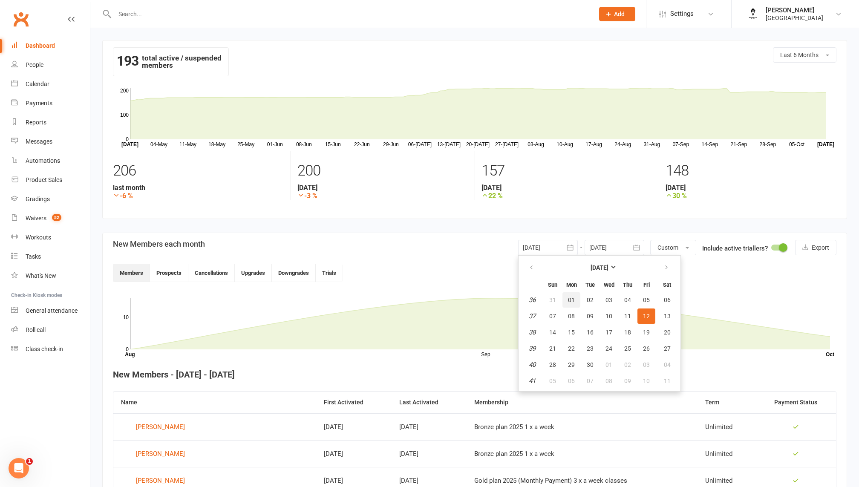 The image size is (859, 487). Describe the element at coordinates (647, 349) in the screenshot. I see `button: 26` at that location.